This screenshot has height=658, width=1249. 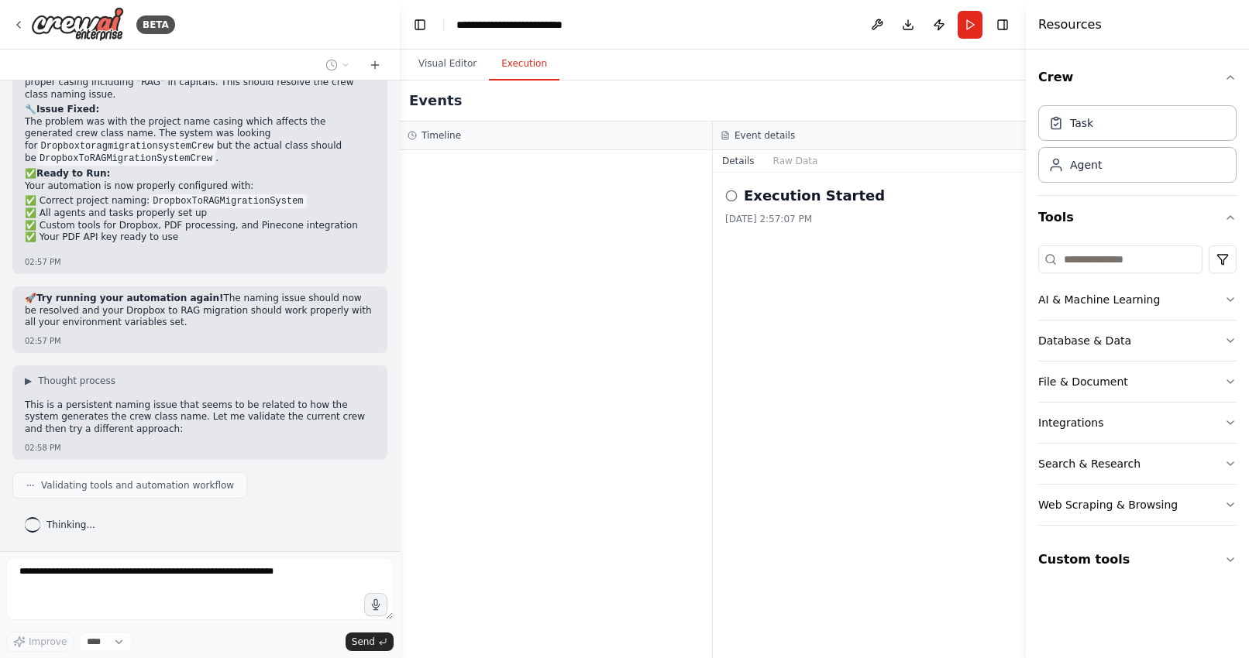 I want to click on button: Integrations, so click(x=1137, y=423).